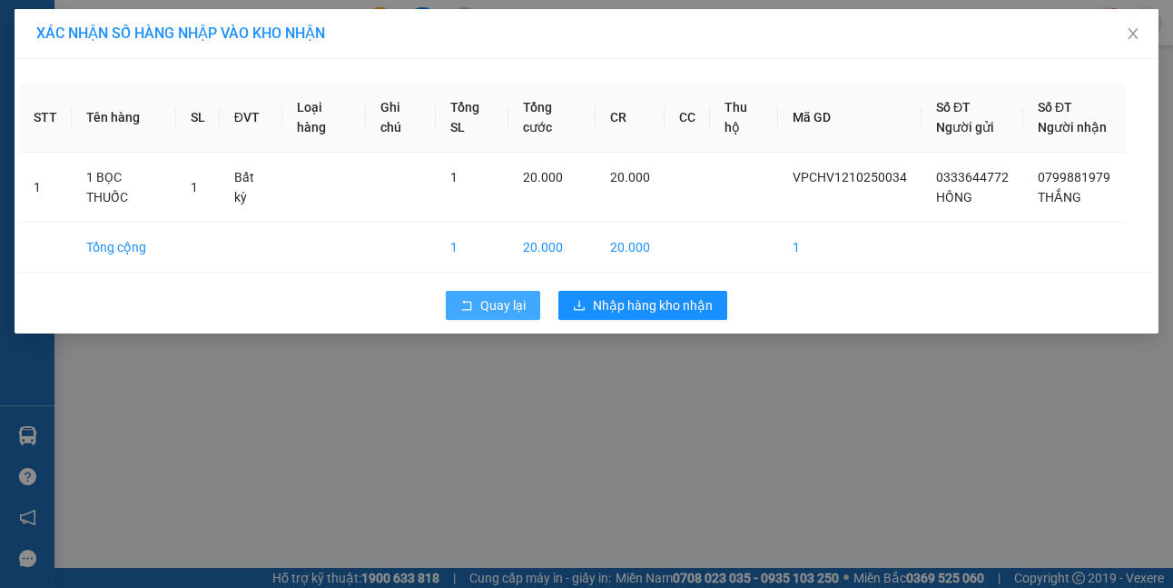  I want to click on th: Mã GD, so click(850, 117).